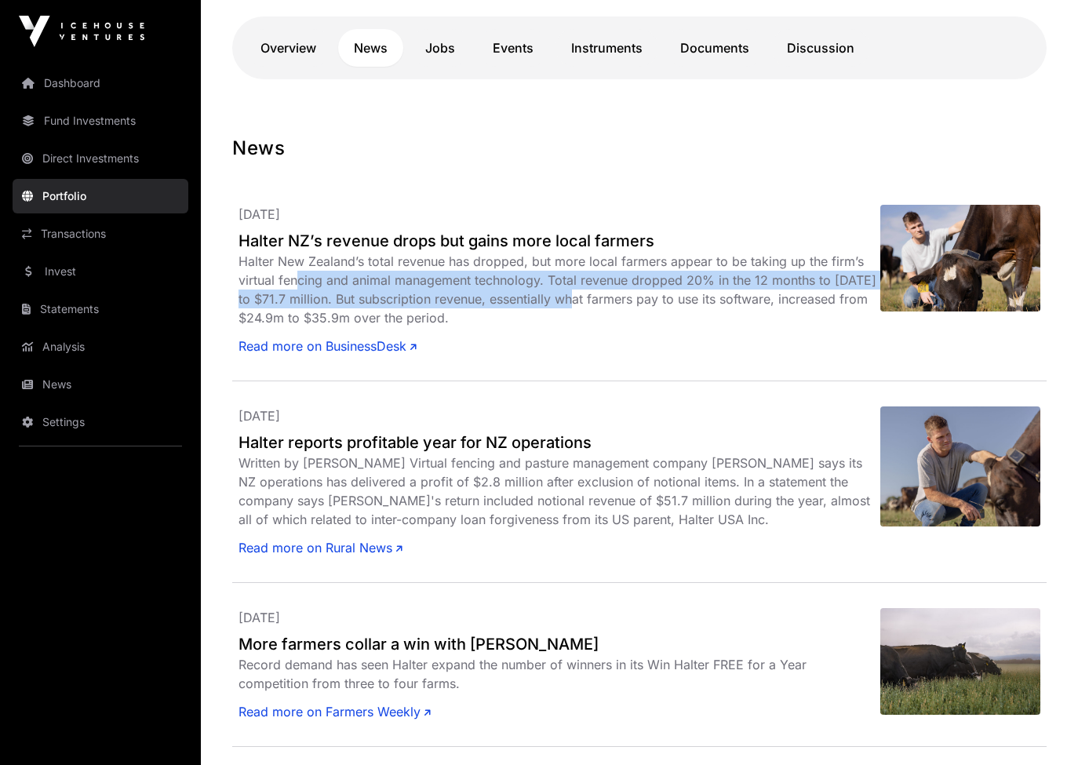 The image size is (1078, 765). I want to click on a: Transactions, so click(100, 234).